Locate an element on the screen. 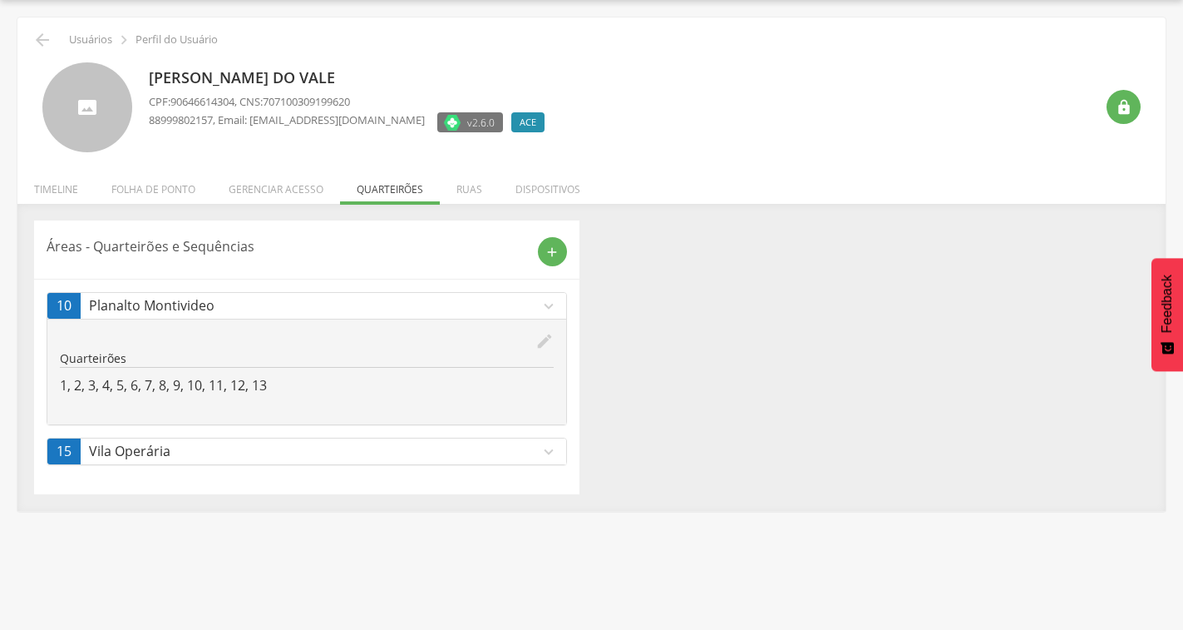 This screenshot has height=630, width=1183. p: Quarteirões is located at coordinates (307, 358).